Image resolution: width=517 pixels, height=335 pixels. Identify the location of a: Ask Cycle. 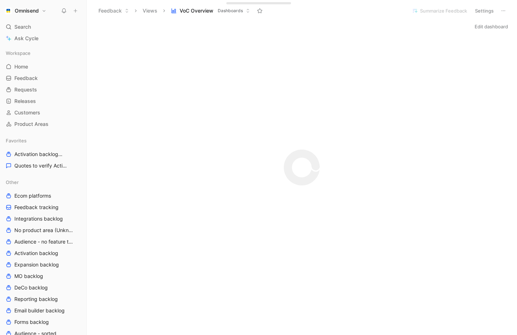
(43, 38).